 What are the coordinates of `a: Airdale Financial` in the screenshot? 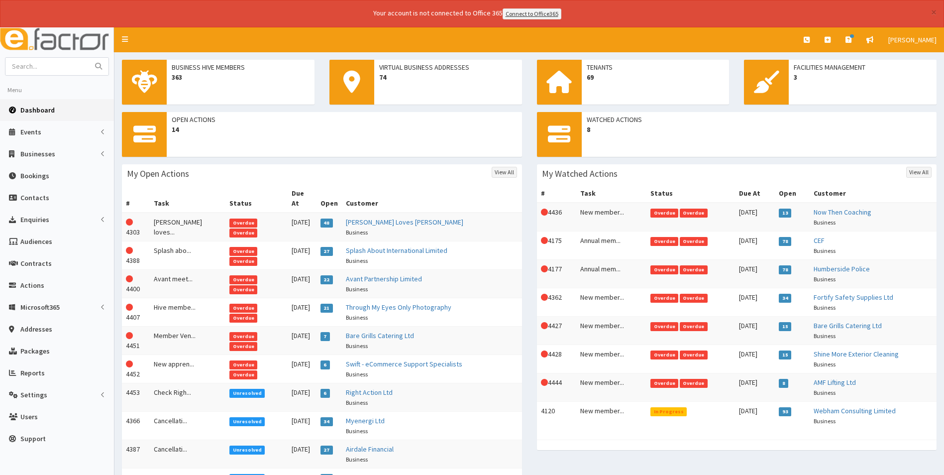 It's located at (370, 449).